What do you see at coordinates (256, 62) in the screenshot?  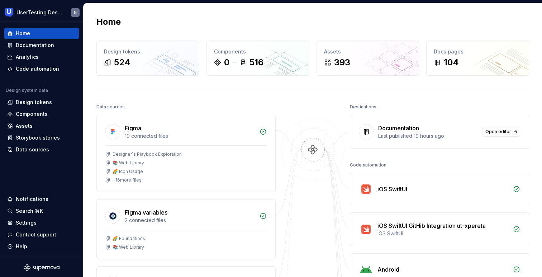 I see `div: 516` at bounding box center [256, 62].